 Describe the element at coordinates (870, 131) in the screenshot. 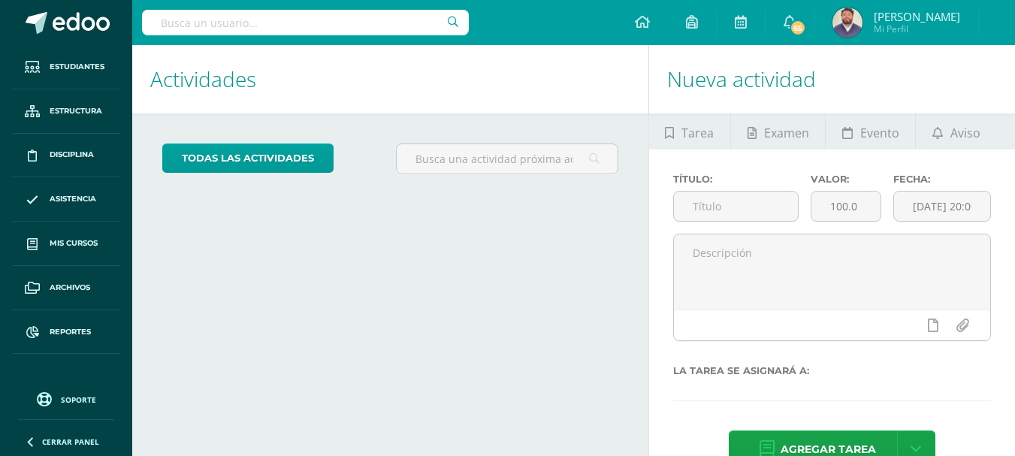

I see `a: Evento` at that location.